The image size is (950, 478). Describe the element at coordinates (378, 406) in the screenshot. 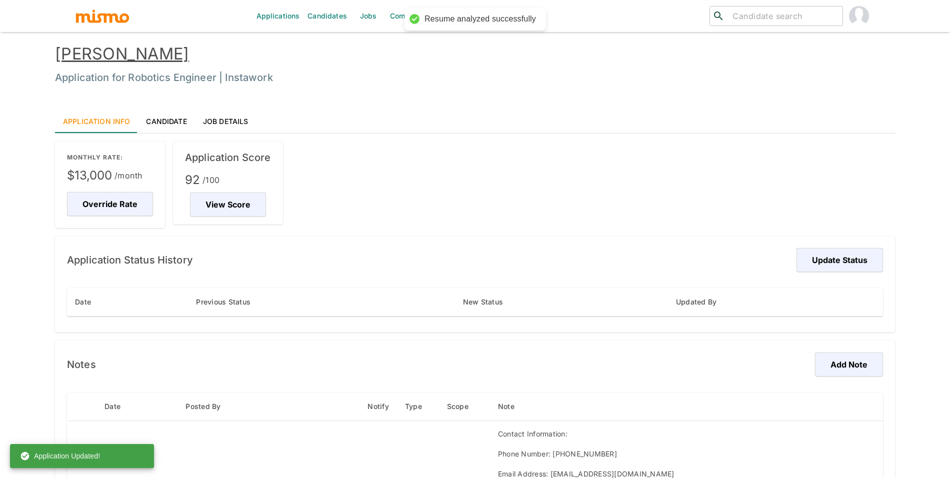

I see `th: Notify` at that location.